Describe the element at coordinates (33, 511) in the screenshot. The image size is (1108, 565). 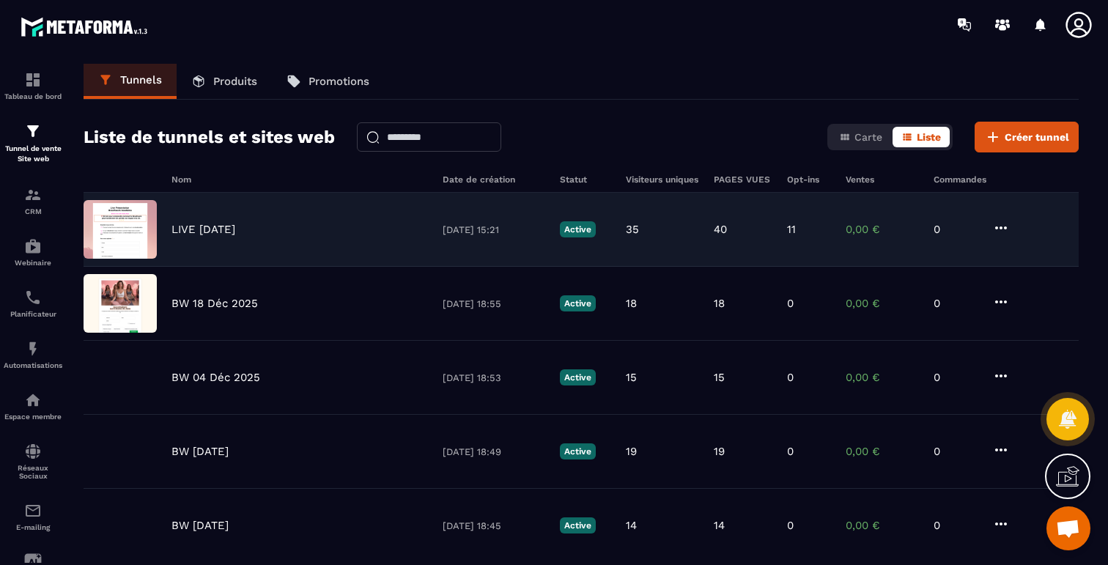
I see `img: email` at that location.